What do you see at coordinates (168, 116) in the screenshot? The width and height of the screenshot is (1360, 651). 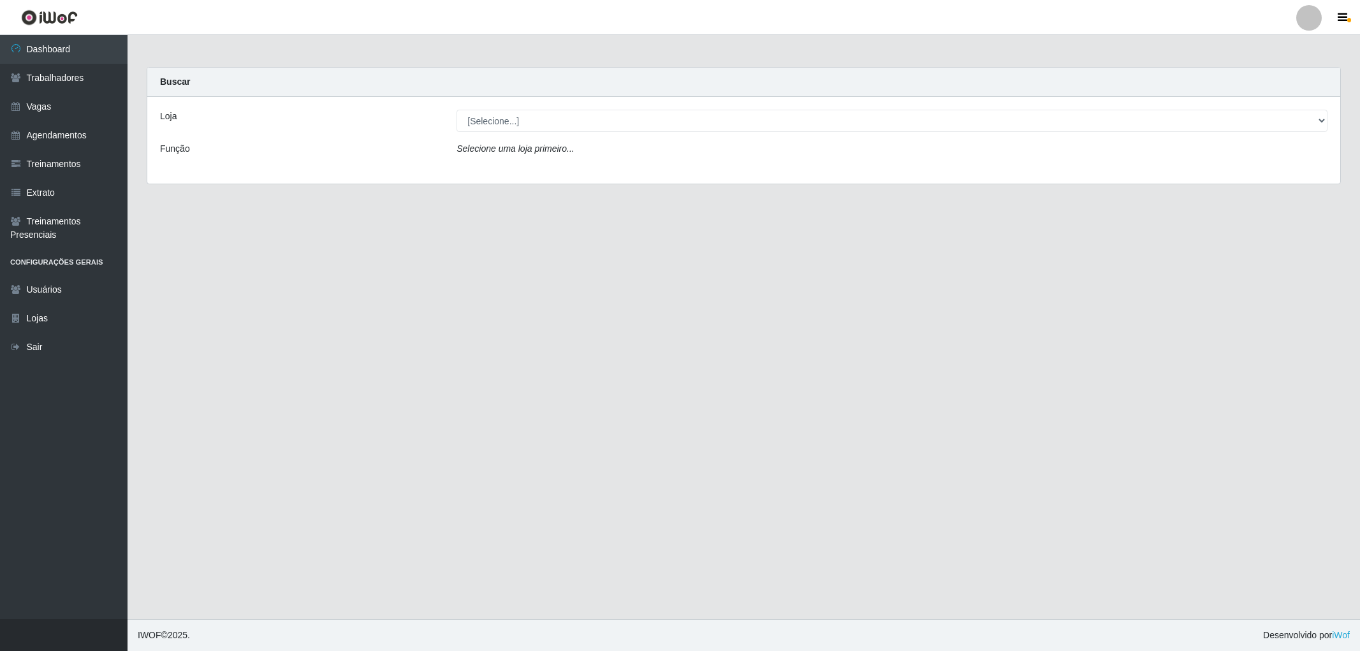 I see `label: Loja` at bounding box center [168, 116].